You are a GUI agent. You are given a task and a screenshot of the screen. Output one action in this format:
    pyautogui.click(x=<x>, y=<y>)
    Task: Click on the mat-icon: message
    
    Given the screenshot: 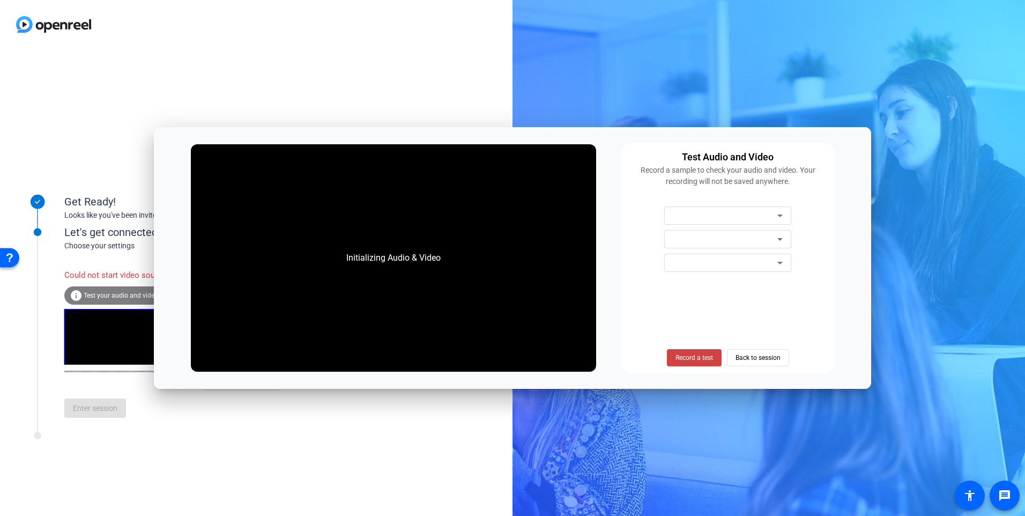 What is the action you would take?
    pyautogui.click(x=1005, y=495)
    